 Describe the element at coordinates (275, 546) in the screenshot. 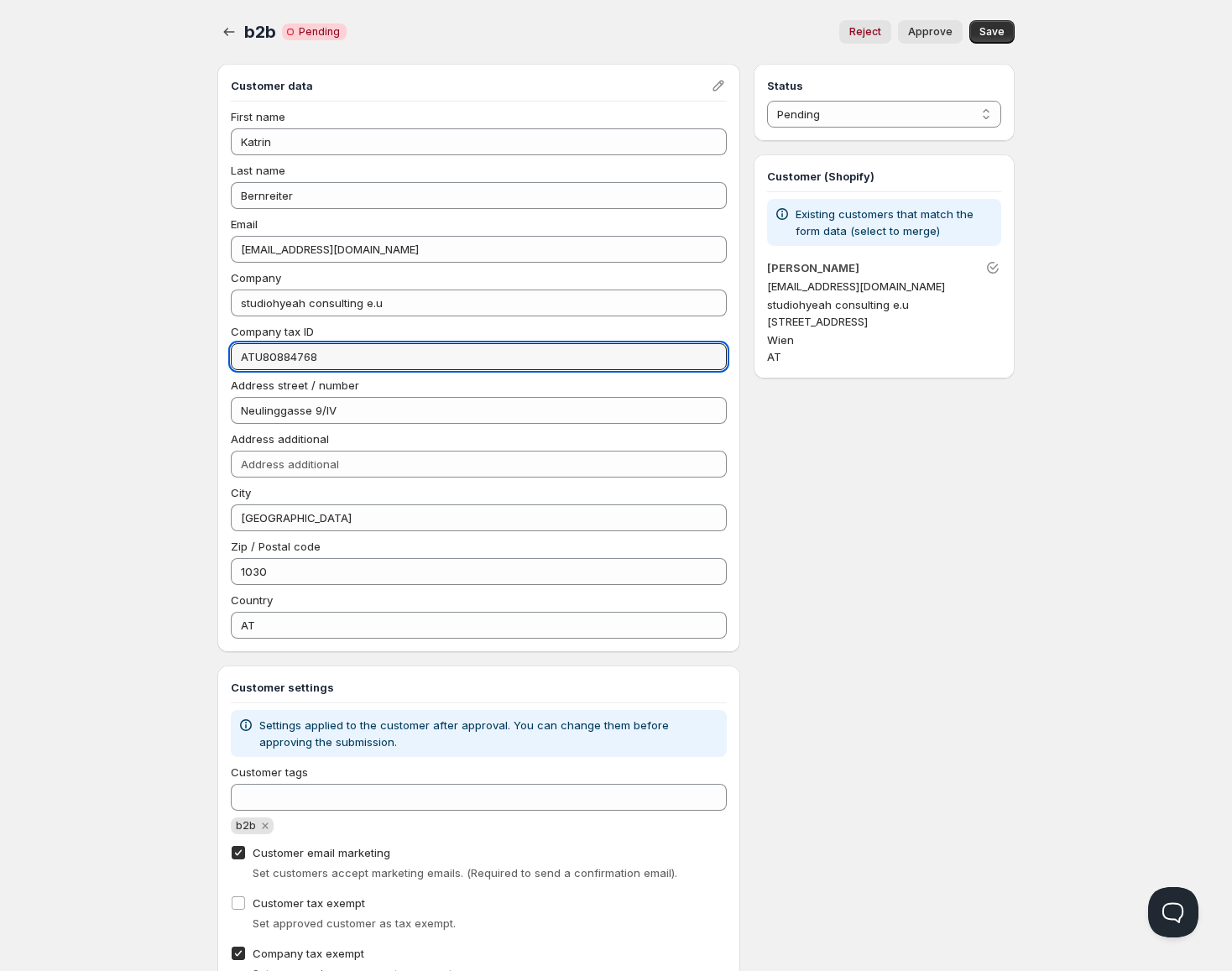

I see `span: Zip / Postal code` at that location.